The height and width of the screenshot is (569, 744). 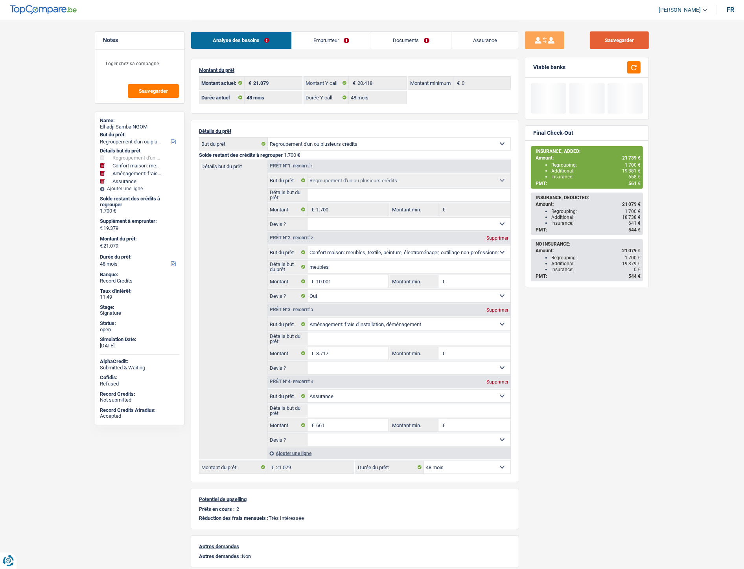 What do you see at coordinates (140, 340) in the screenshot?
I see `div: Simulation Date:` at bounding box center [140, 340].